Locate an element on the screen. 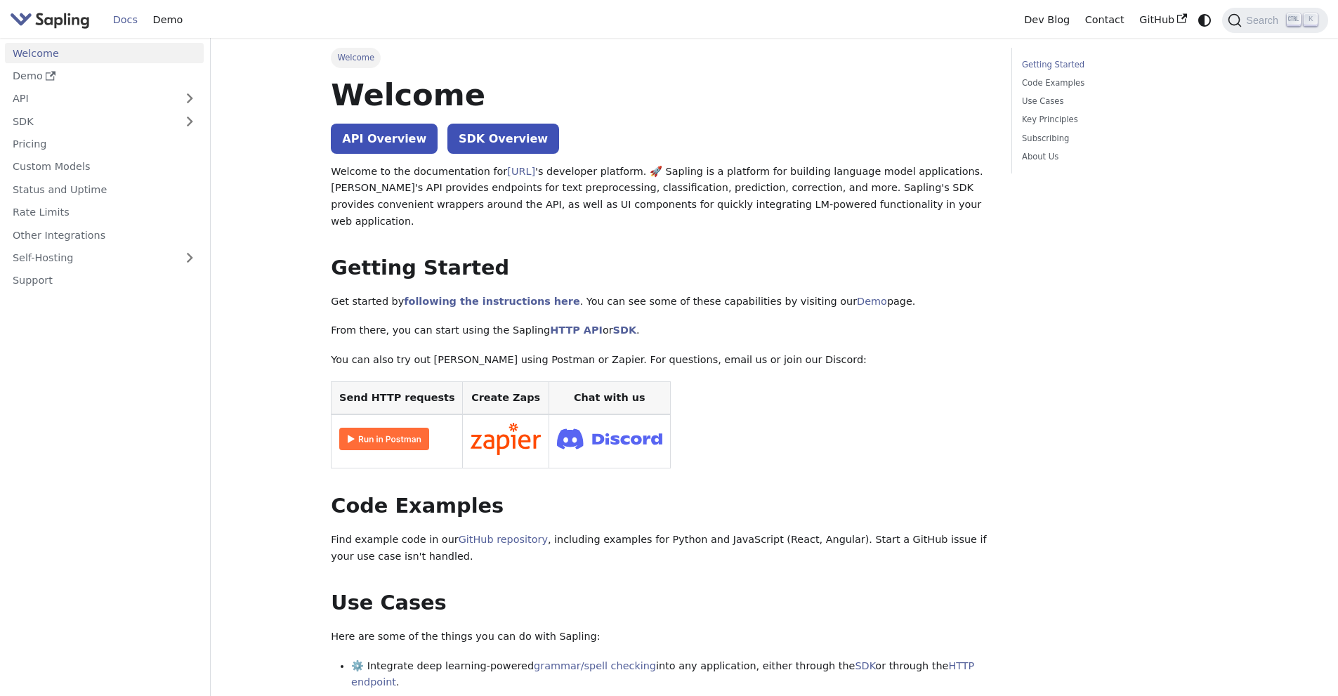 This screenshot has height=696, width=1338. button: Switch between dark and light mode (currently system mode) is located at coordinates (1205, 20).